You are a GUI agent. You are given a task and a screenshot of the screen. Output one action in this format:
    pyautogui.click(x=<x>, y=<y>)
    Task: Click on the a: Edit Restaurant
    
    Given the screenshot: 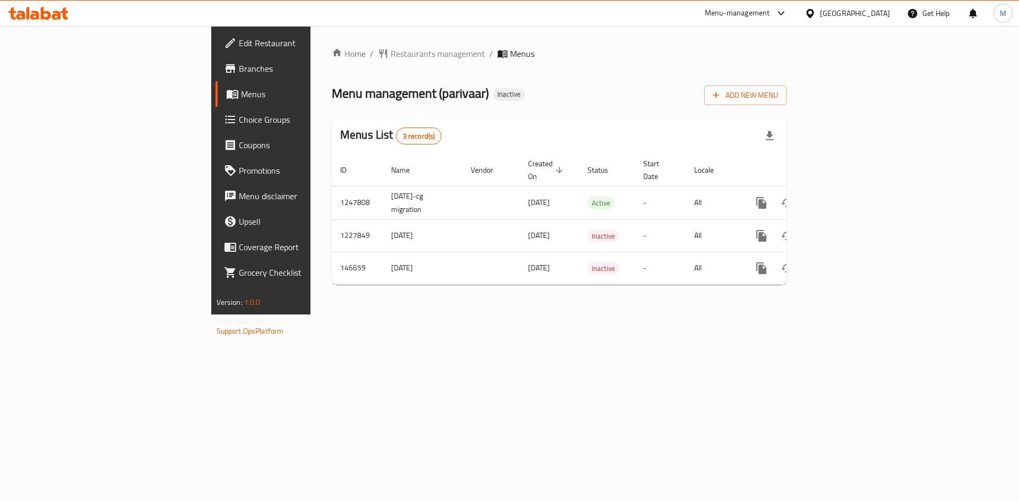 What is the action you would take?
    pyautogui.click(x=298, y=43)
    